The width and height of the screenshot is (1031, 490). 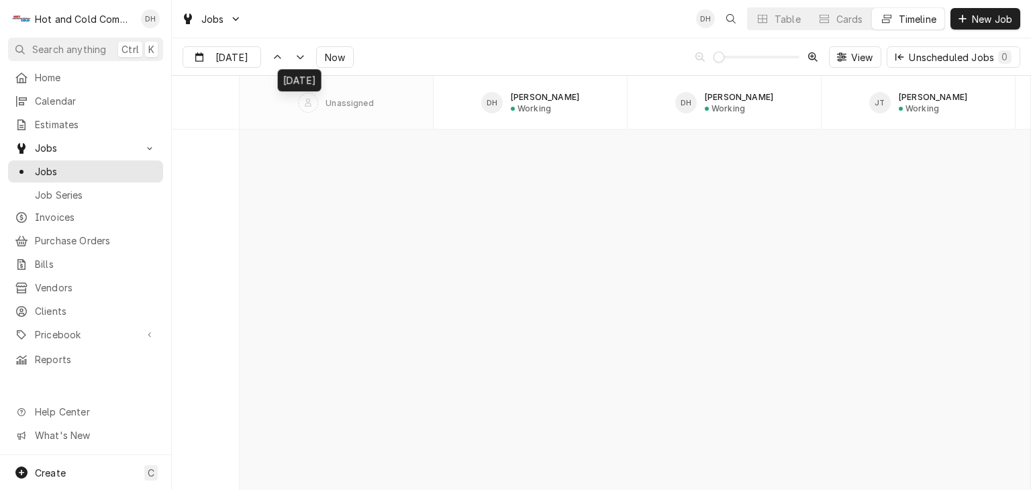 What do you see at coordinates (95, 240) in the screenshot?
I see `span: Purchase Orders` at bounding box center [95, 240].